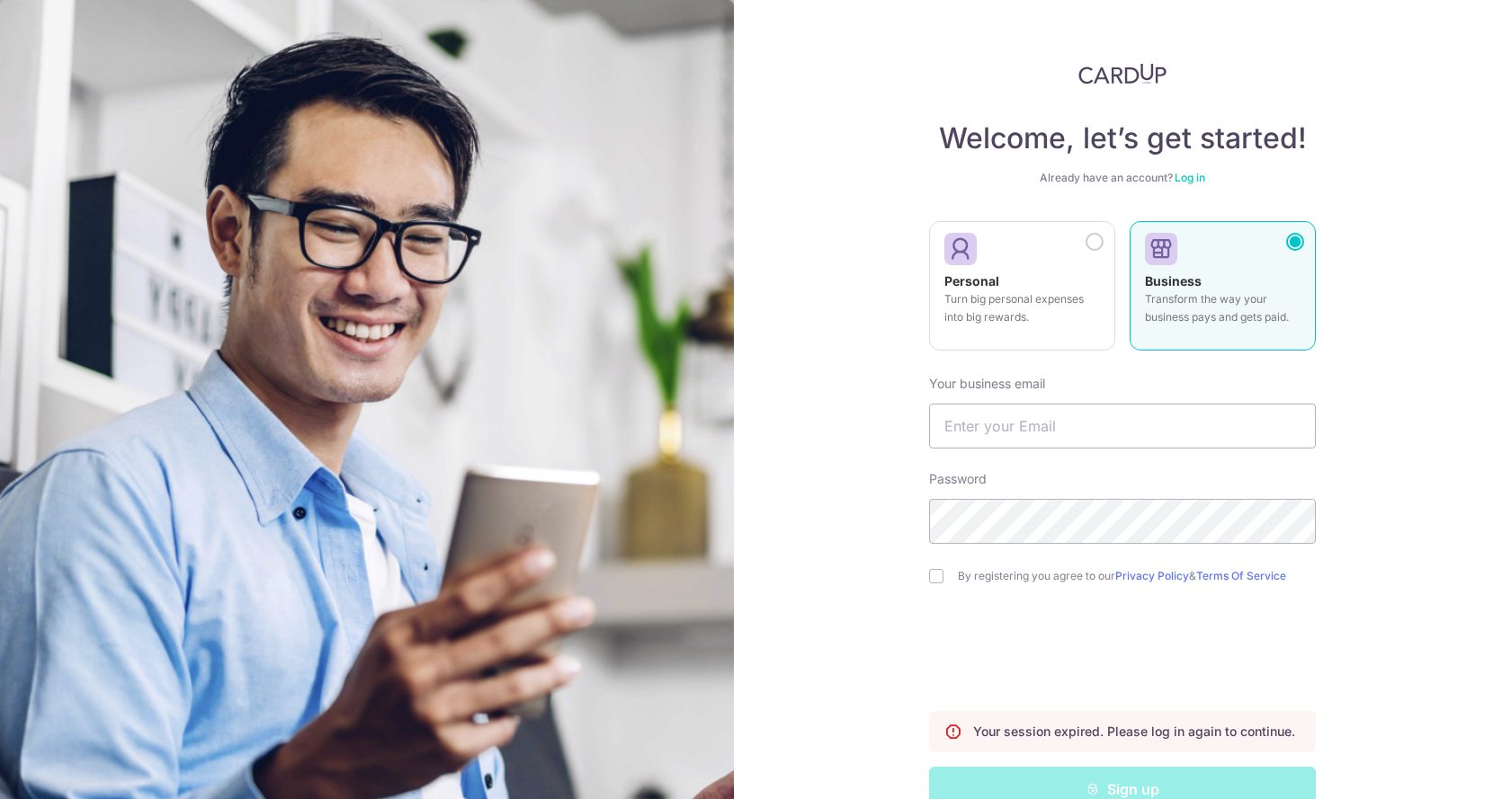  What do you see at coordinates (1122, 178) in the screenshot?
I see `div: Already have an account?` at bounding box center [1122, 178].